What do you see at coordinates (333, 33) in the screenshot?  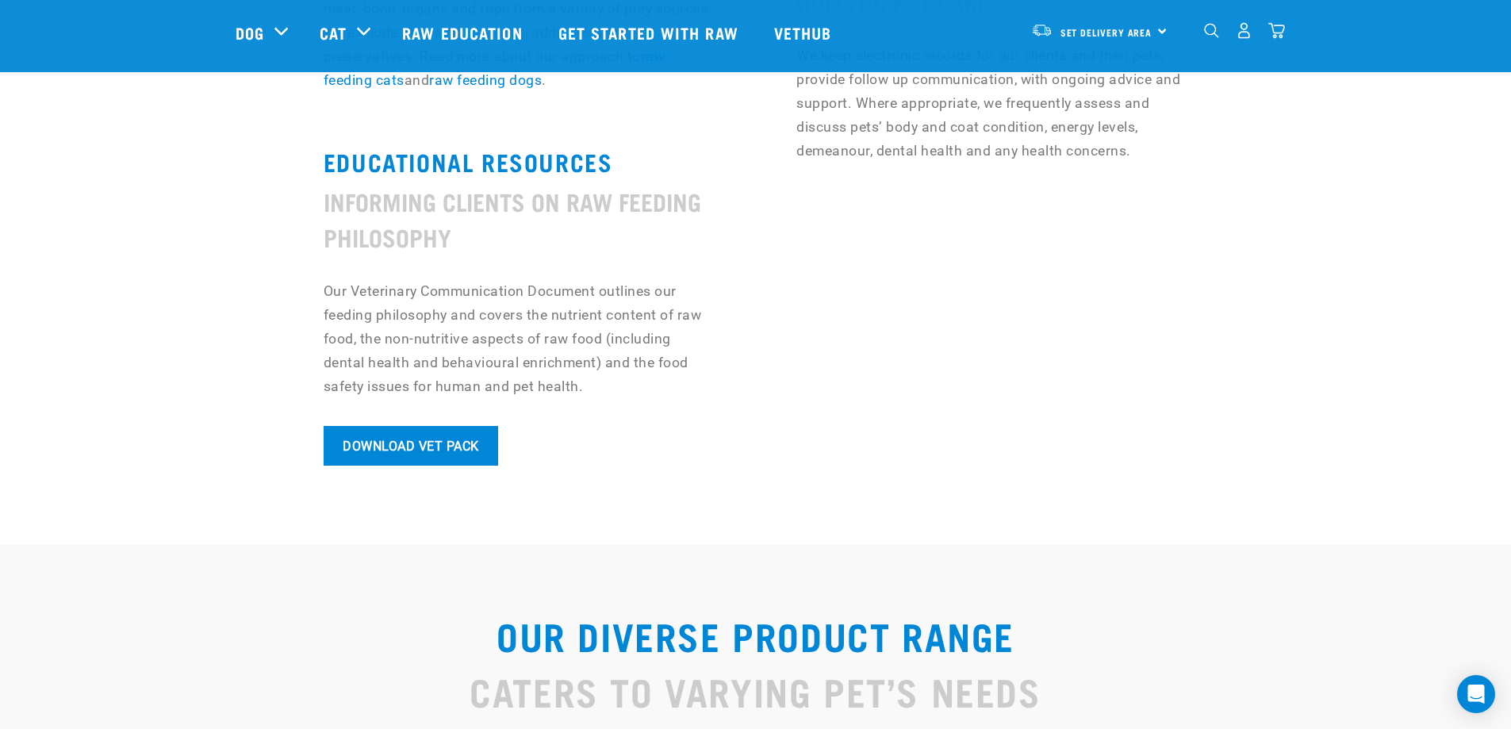 I see `a: Cat` at bounding box center [333, 33].